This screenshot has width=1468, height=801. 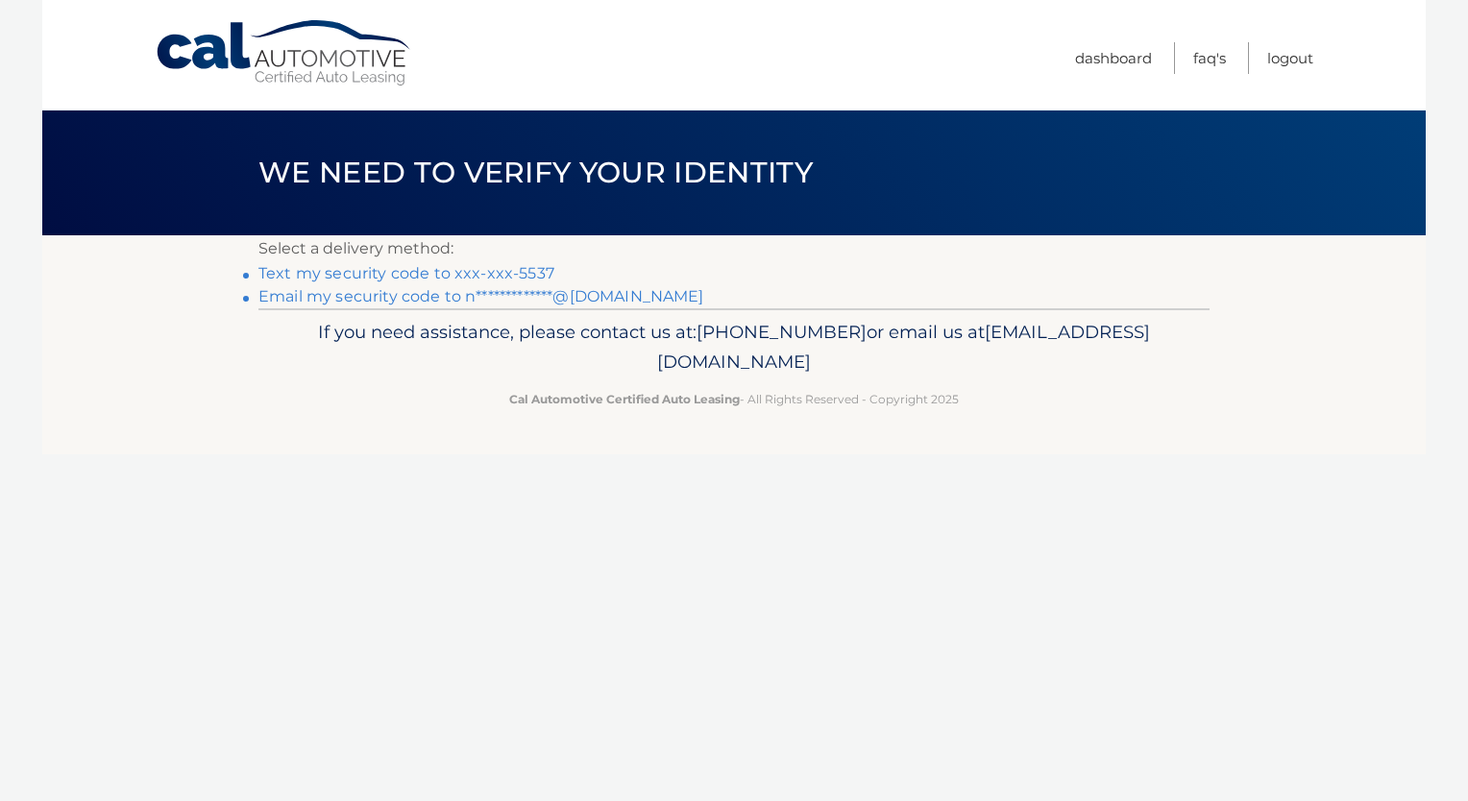 I want to click on a: Cal Automotive, so click(x=284, y=53).